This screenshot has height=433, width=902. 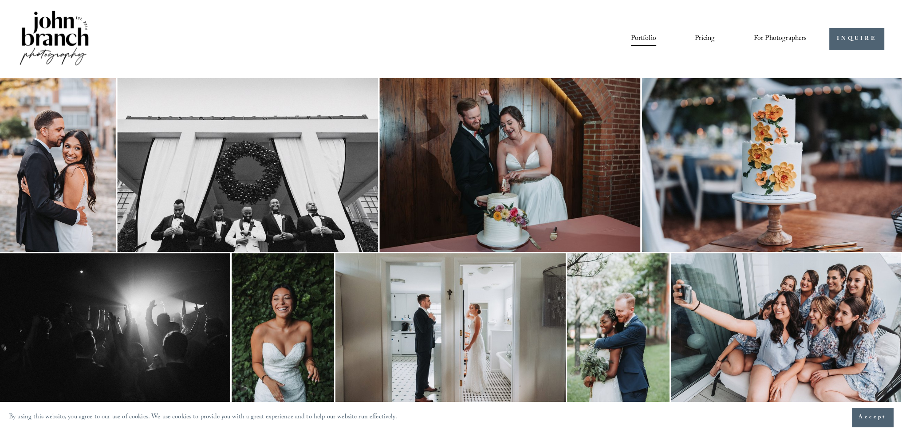 What do you see at coordinates (857, 39) in the screenshot?
I see `a: INQUIRE` at bounding box center [857, 39].